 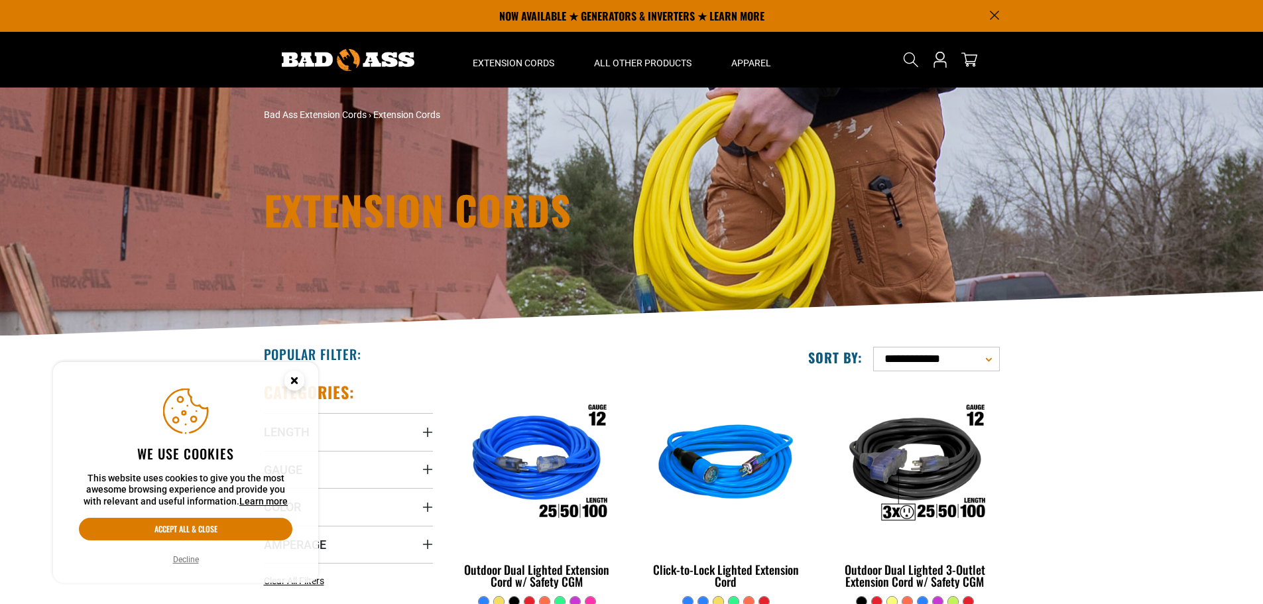 What do you see at coordinates (186, 453) in the screenshot?
I see `h2: We use cookies` at bounding box center [186, 453].